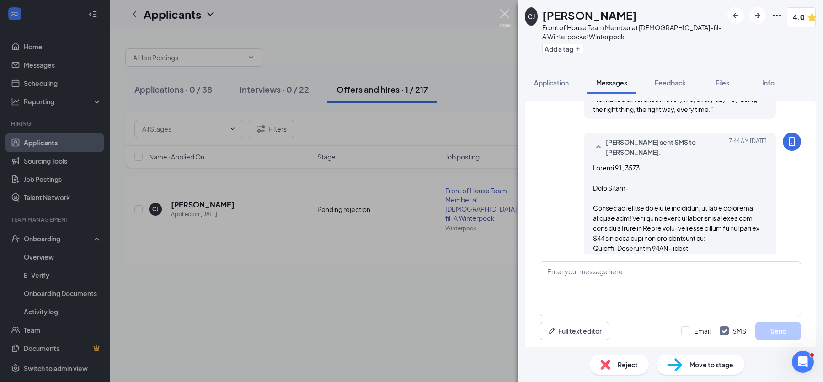  What do you see at coordinates (552, 331) in the screenshot?
I see `svg: Pen` at bounding box center [552, 331].